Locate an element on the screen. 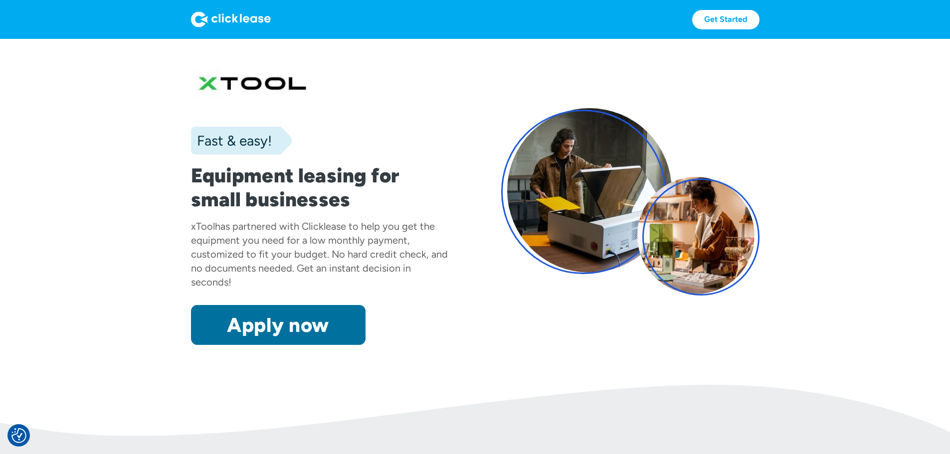  div: xTool is located at coordinates (203, 226).